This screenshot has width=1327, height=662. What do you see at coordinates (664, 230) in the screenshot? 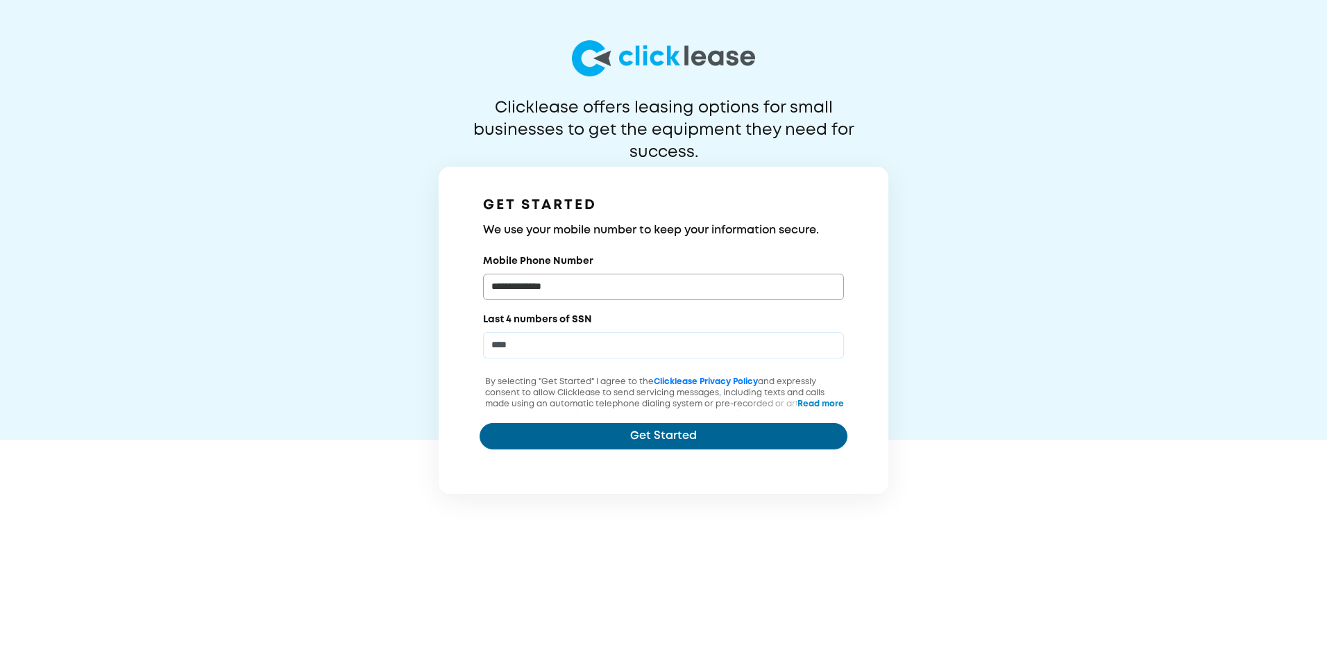
I see `h3: We use your mobile number to keep your information secure.` at bounding box center [664, 230].